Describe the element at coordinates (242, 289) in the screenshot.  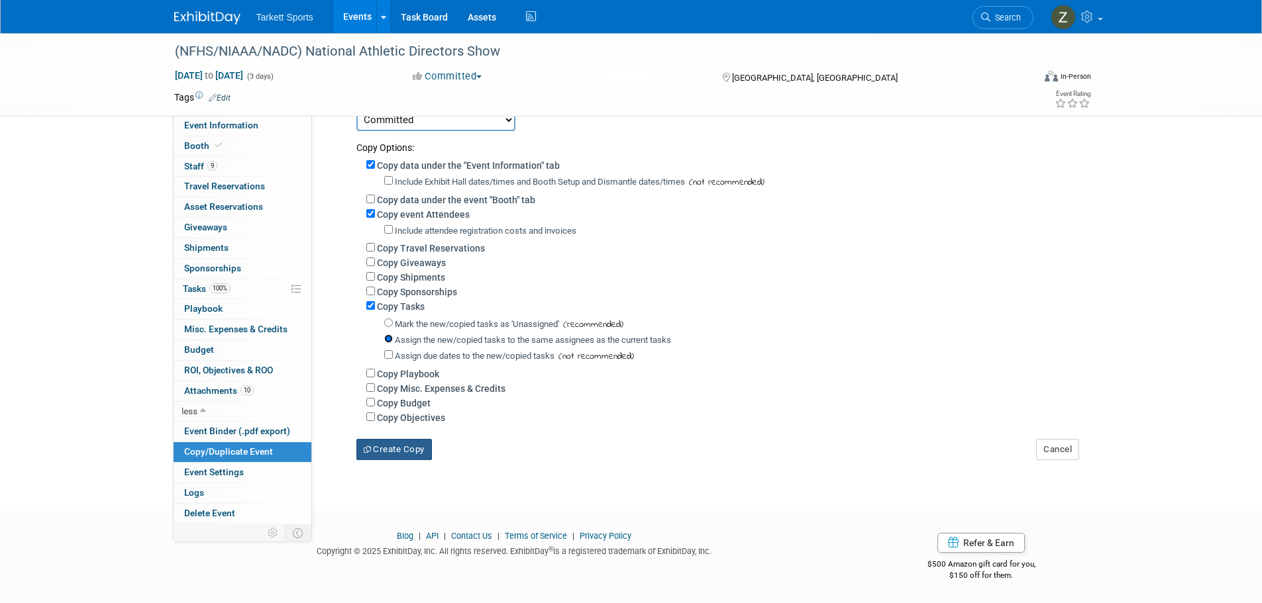
I see `a: Tasks100%` at that location.